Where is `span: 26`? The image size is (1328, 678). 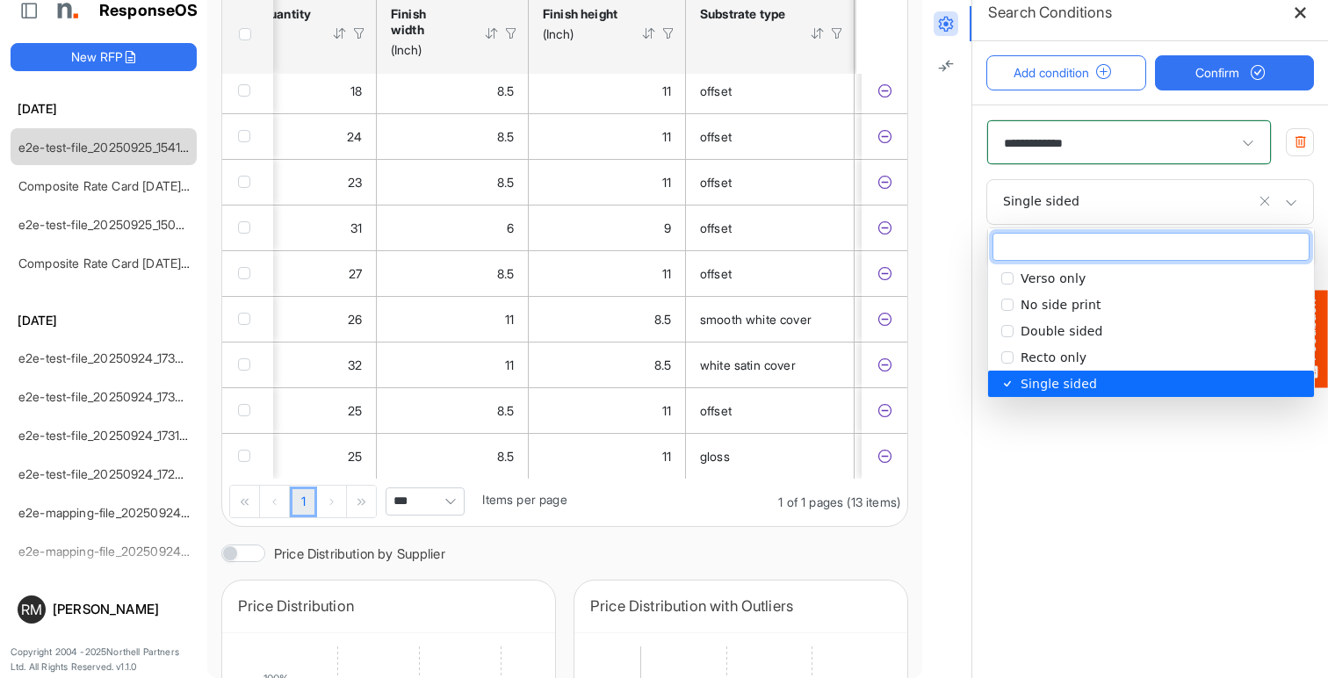
span: 26 is located at coordinates (355, 319).